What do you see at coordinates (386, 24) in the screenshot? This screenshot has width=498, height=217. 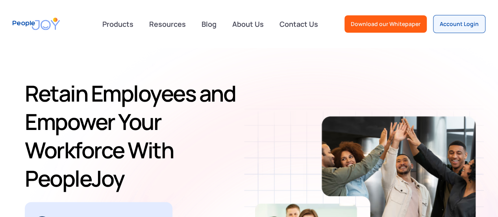 I see `div: Download our Whitepaper` at bounding box center [386, 24].